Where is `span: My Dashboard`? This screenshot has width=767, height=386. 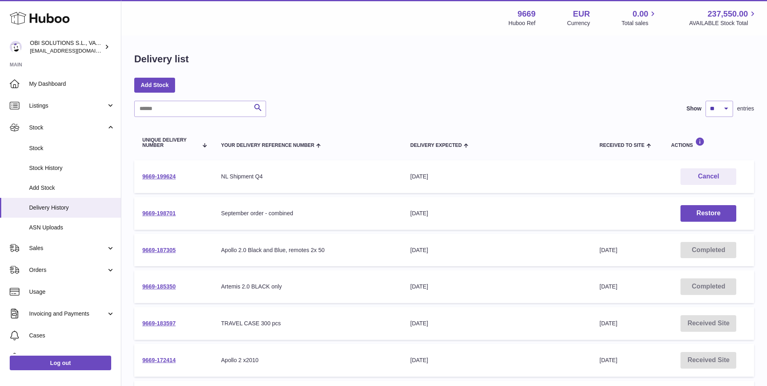 span: My Dashboard is located at coordinates (72, 84).